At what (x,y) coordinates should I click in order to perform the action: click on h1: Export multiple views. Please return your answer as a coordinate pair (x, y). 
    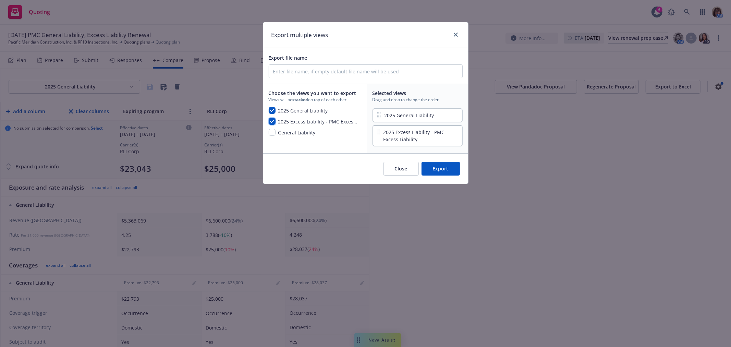
    Looking at the image, I should click on (300, 35).